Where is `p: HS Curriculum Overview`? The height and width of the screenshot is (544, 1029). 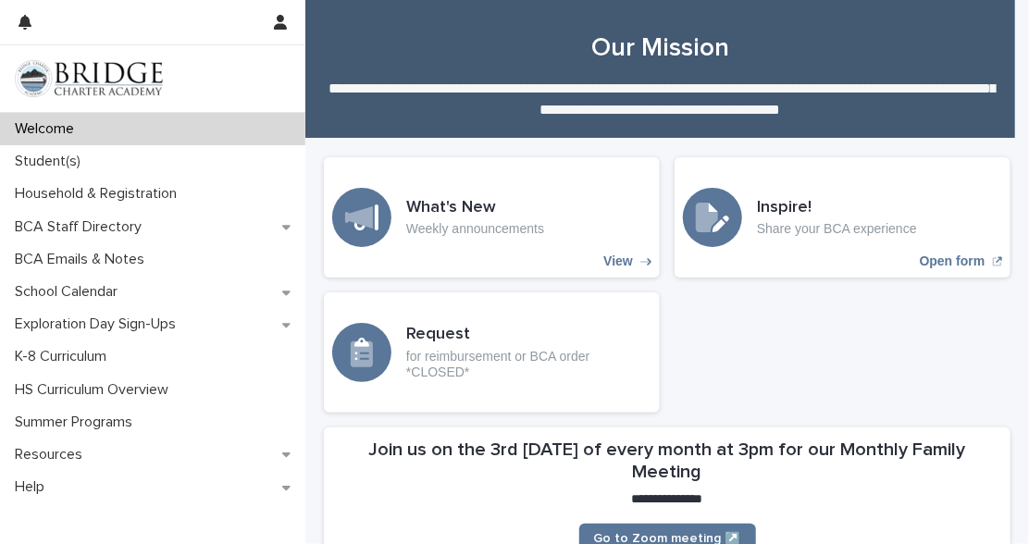 p: HS Curriculum Overview is located at coordinates (95, 389).